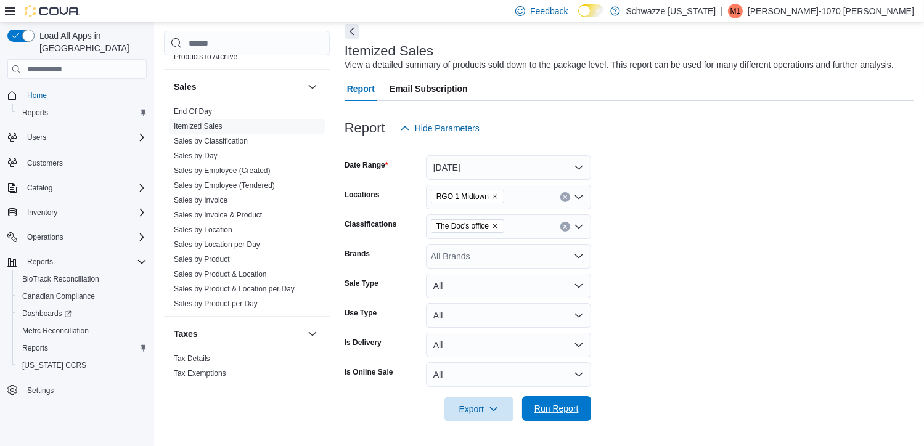  I want to click on span: Feedback, so click(549, 11).